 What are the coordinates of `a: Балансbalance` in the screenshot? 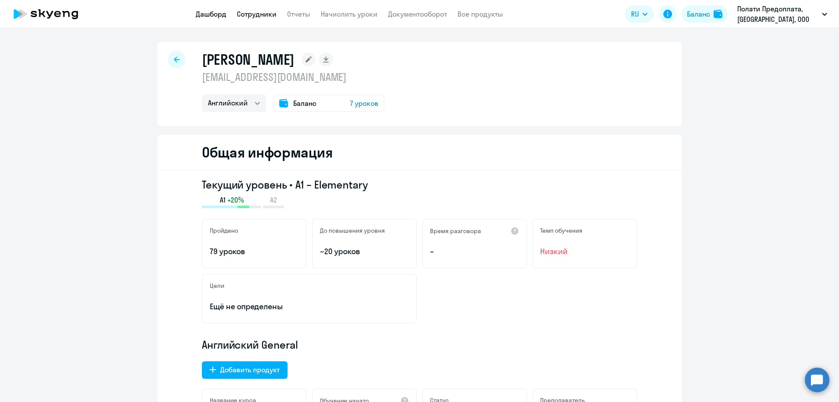 It's located at (705, 14).